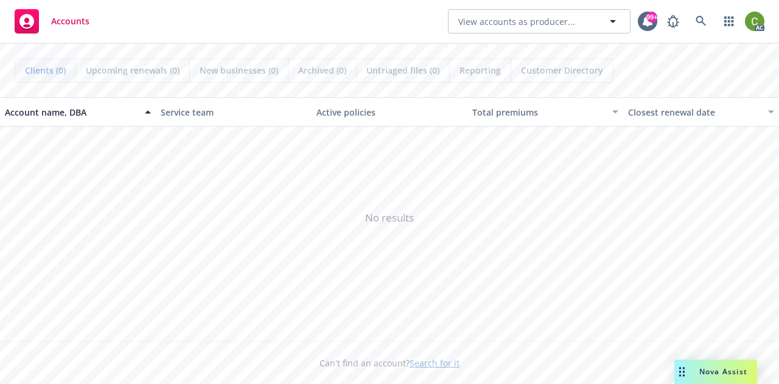 This screenshot has width=779, height=384. What do you see at coordinates (434, 363) in the screenshot?
I see `a: Search for it` at bounding box center [434, 363].